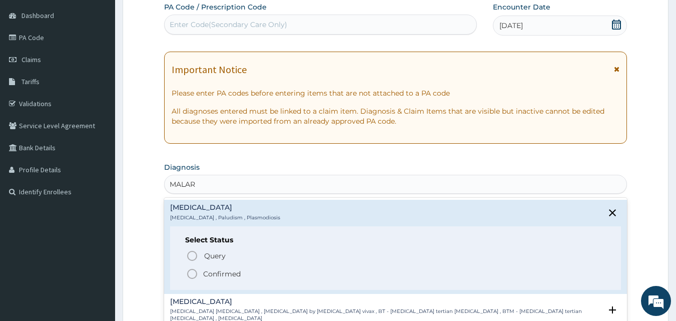 This screenshot has height=321, width=676. Describe the element at coordinates (612, 310) in the screenshot. I see `i: open select status` at that location.